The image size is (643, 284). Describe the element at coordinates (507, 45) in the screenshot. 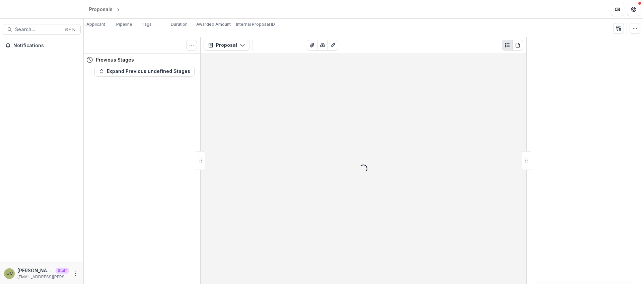

I see `button: Plaintext view` at that location.